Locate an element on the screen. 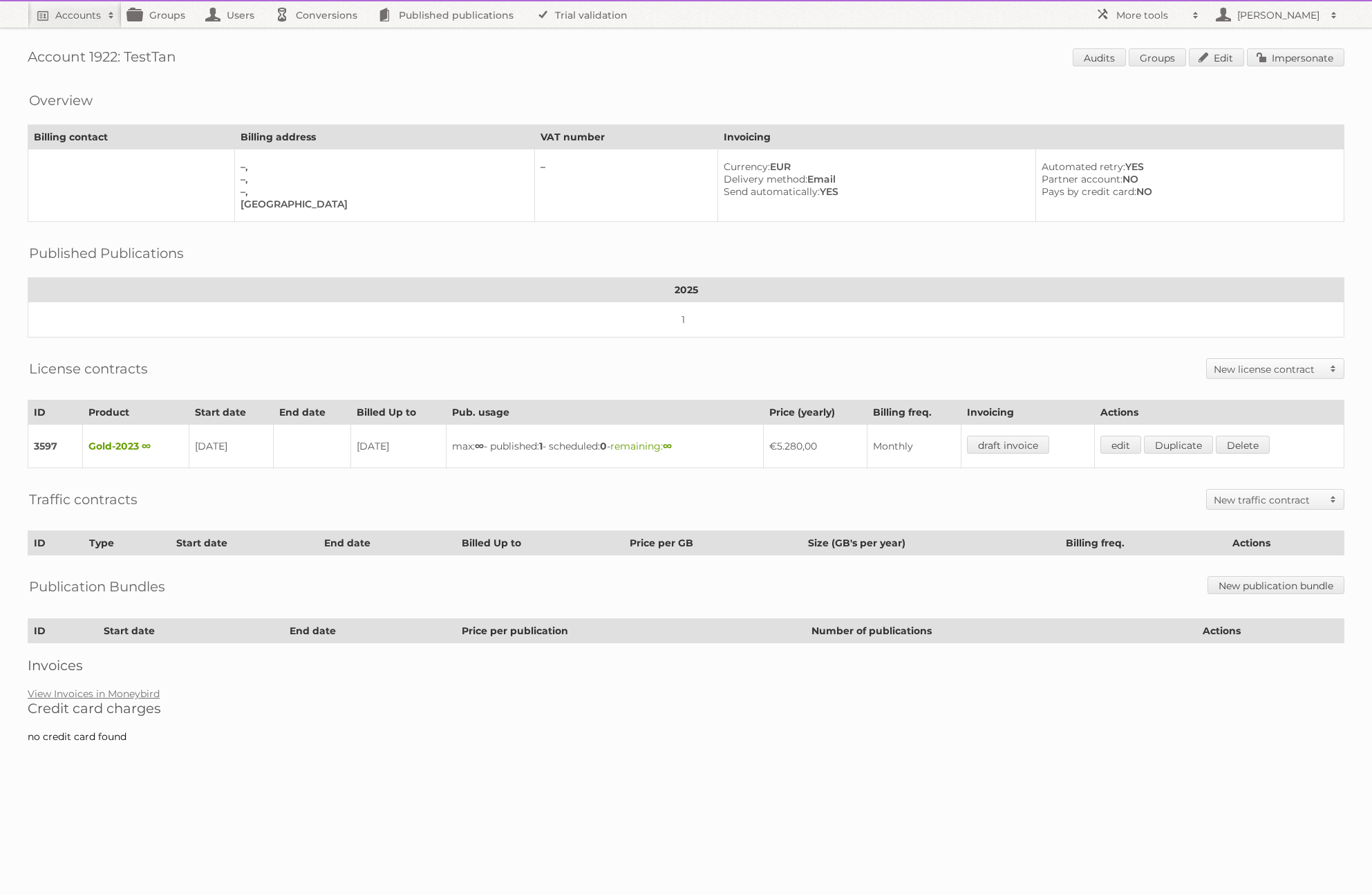  h2: License contracts is located at coordinates (88, 369).